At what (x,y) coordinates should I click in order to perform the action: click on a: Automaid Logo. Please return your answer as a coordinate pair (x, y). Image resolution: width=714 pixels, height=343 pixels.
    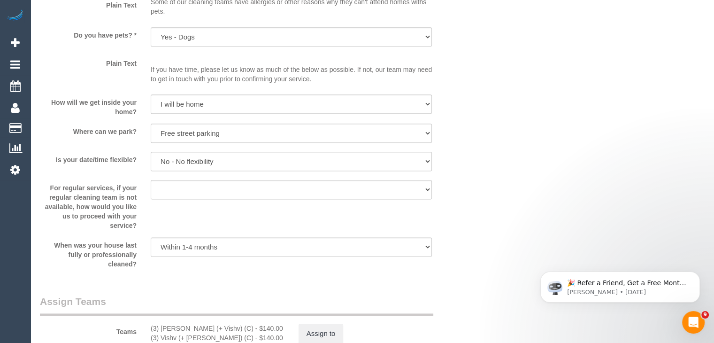
    Looking at the image, I should click on (15, 16).